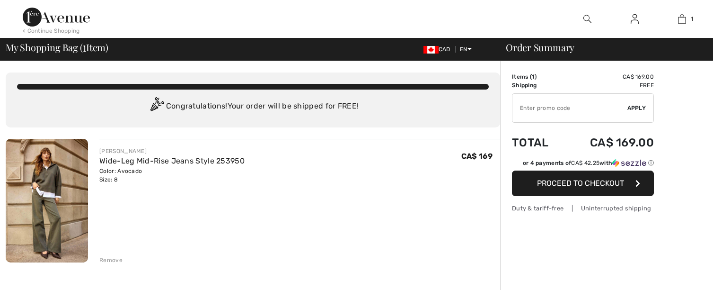 The width and height of the screenshot is (713, 290). What do you see at coordinates (583, 164) in the screenshot?
I see `div: or 4 payments ofCA$ 42.25withSezzle Click to learn more about Sezzle` at bounding box center [583, 164].